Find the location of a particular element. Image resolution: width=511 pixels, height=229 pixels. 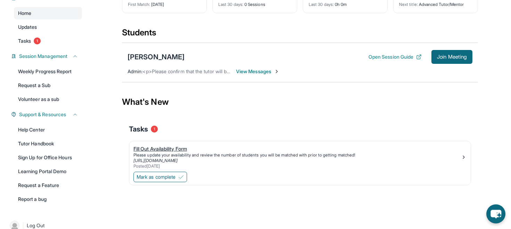

button: Open Session Guide is located at coordinates (395, 57).